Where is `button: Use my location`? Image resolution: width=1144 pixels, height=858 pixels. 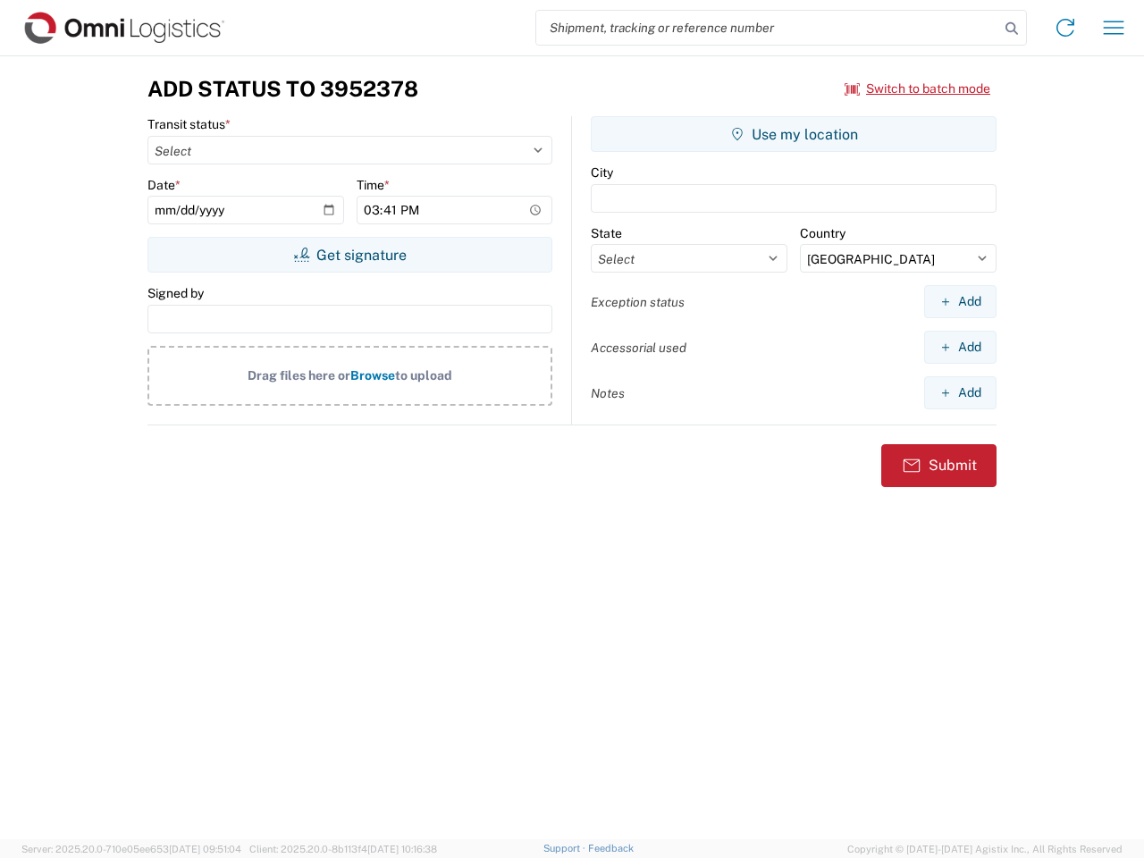 button: Use my location is located at coordinates (794, 134).